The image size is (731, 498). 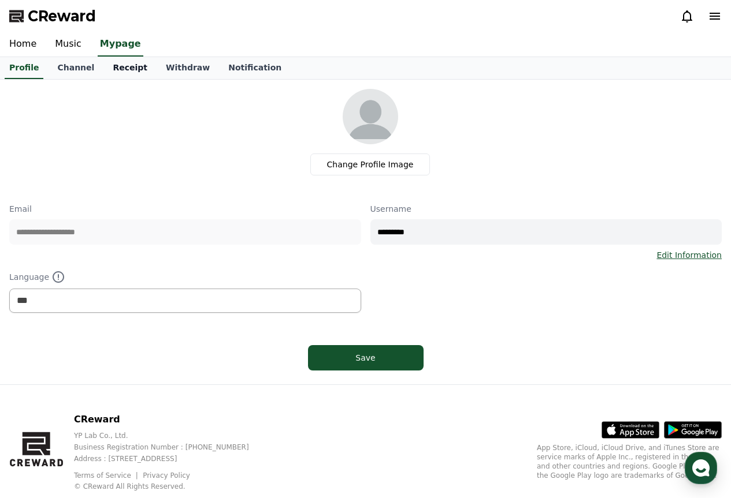 What do you see at coordinates (53, 16) in the screenshot?
I see `a: CReward` at bounding box center [53, 16].